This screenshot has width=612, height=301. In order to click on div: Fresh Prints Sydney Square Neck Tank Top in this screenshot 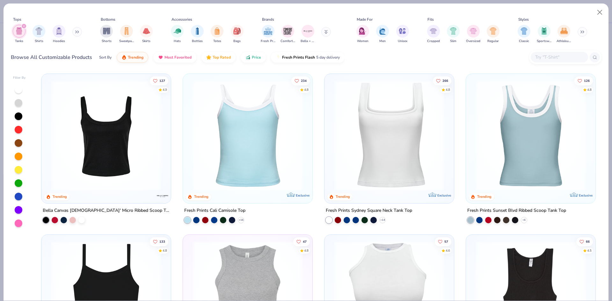, I will do `click(369, 211)`.